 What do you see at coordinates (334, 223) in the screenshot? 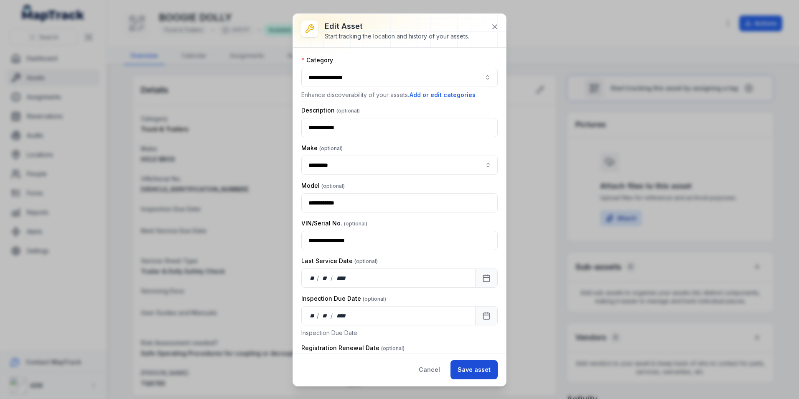
I see `label: VIN/Serial No.` at bounding box center [334, 223].